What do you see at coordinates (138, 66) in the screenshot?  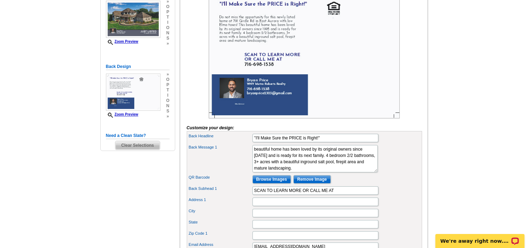 I see `h5: Back Design` at bounding box center [138, 66].